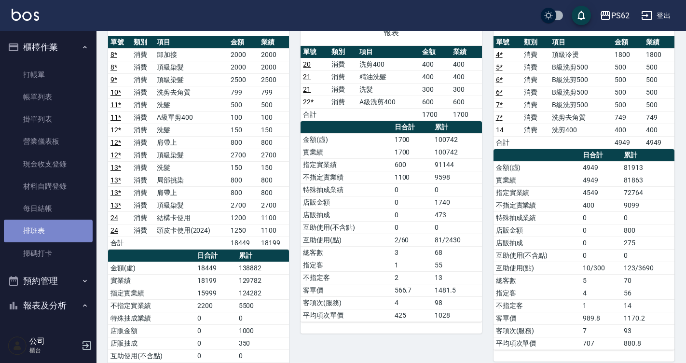 The height and width of the screenshot is (363, 686). I want to click on a: 排班表, so click(48, 230).